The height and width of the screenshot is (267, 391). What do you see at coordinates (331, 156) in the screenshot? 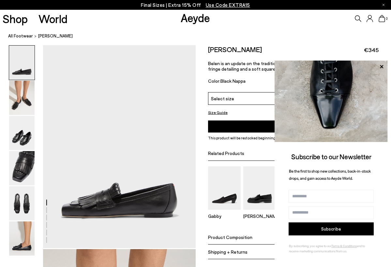
I see `span: Subscribe to our Newsletter` at bounding box center [331, 156].